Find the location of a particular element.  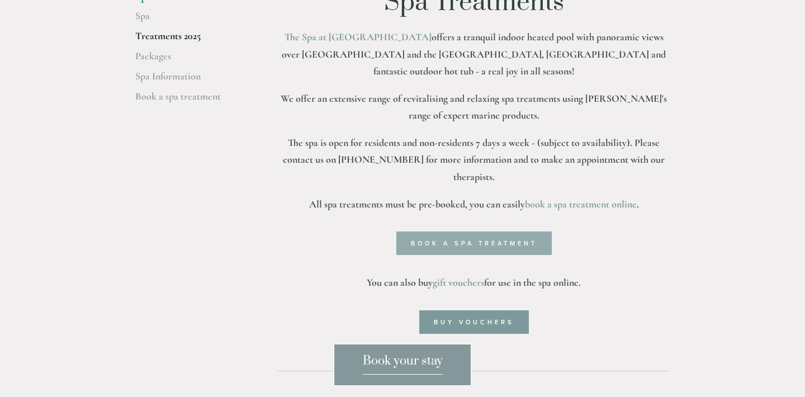

a: Spa is located at coordinates (188, 20).